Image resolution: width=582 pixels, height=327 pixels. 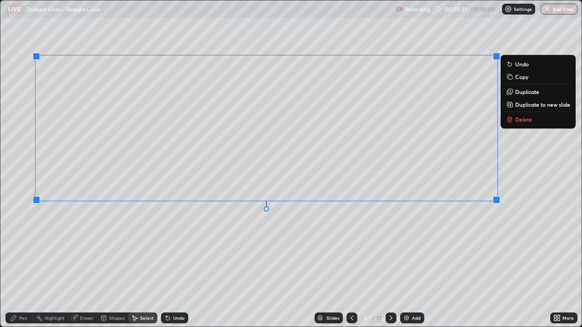 I want to click on p: Delete, so click(x=523, y=120).